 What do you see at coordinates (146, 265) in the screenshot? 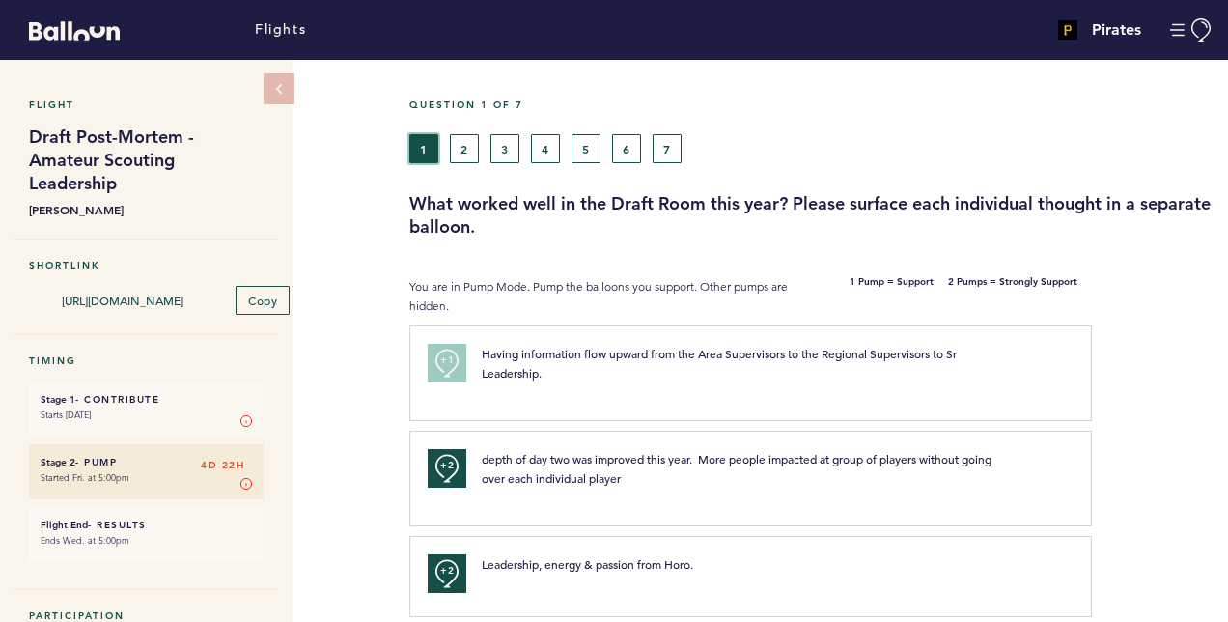
I see `h5: Shortlink` at bounding box center [146, 265].